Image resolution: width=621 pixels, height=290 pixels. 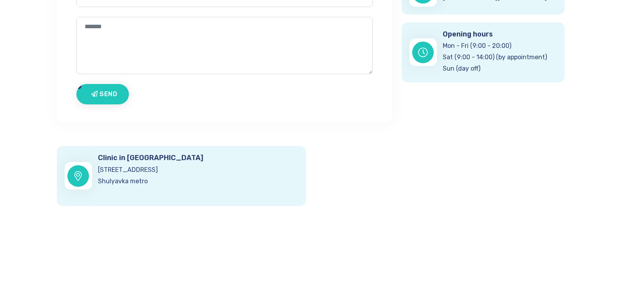 I want to click on font: Opening hours, so click(x=468, y=34).